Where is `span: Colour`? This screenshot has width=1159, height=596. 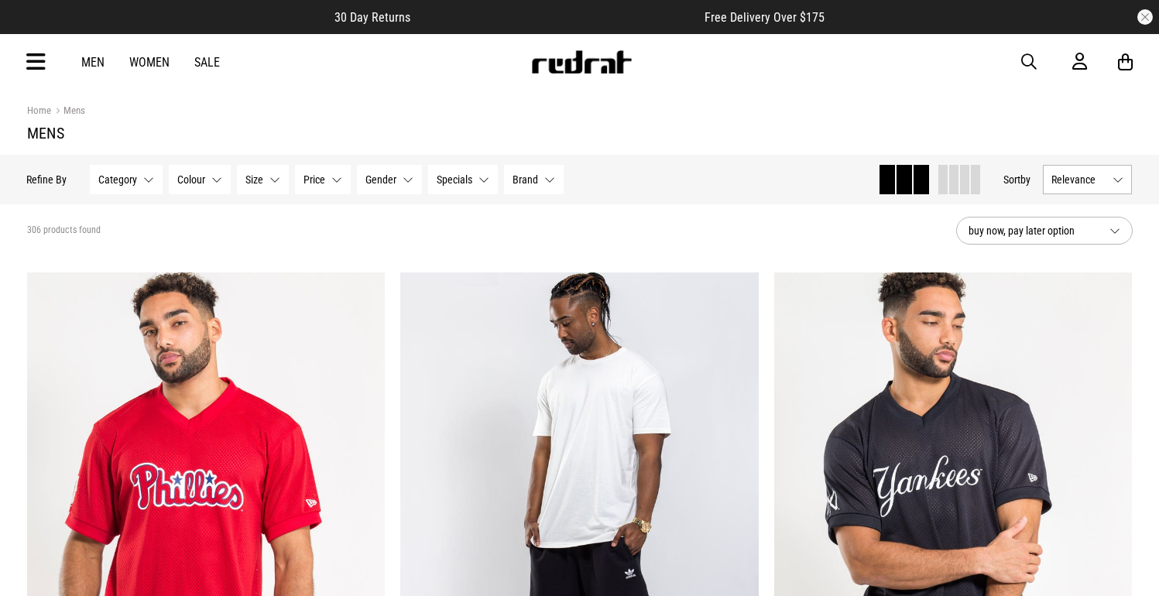 span: Colour is located at coordinates (192, 180).